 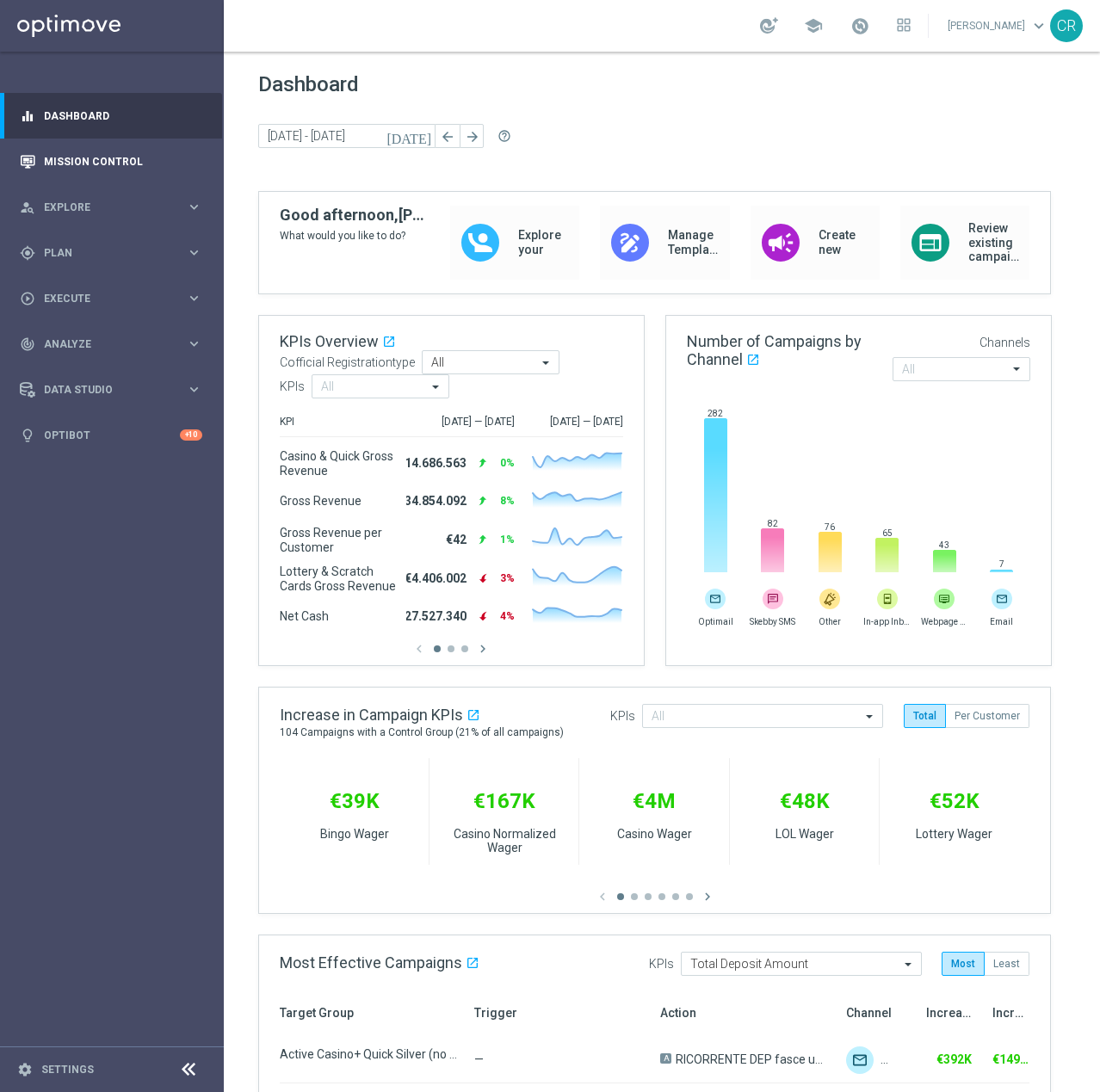 What do you see at coordinates (102, 389) in the screenshot?
I see `div: Data Studio` at bounding box center [102, 389].